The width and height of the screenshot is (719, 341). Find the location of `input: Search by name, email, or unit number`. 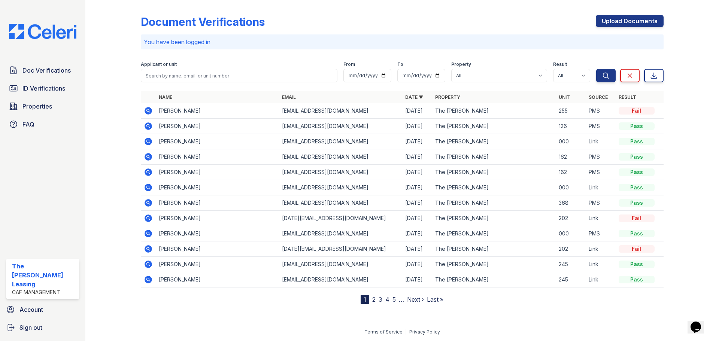

input: Search by name, email, or unit number is located at coordinates (239, 76).